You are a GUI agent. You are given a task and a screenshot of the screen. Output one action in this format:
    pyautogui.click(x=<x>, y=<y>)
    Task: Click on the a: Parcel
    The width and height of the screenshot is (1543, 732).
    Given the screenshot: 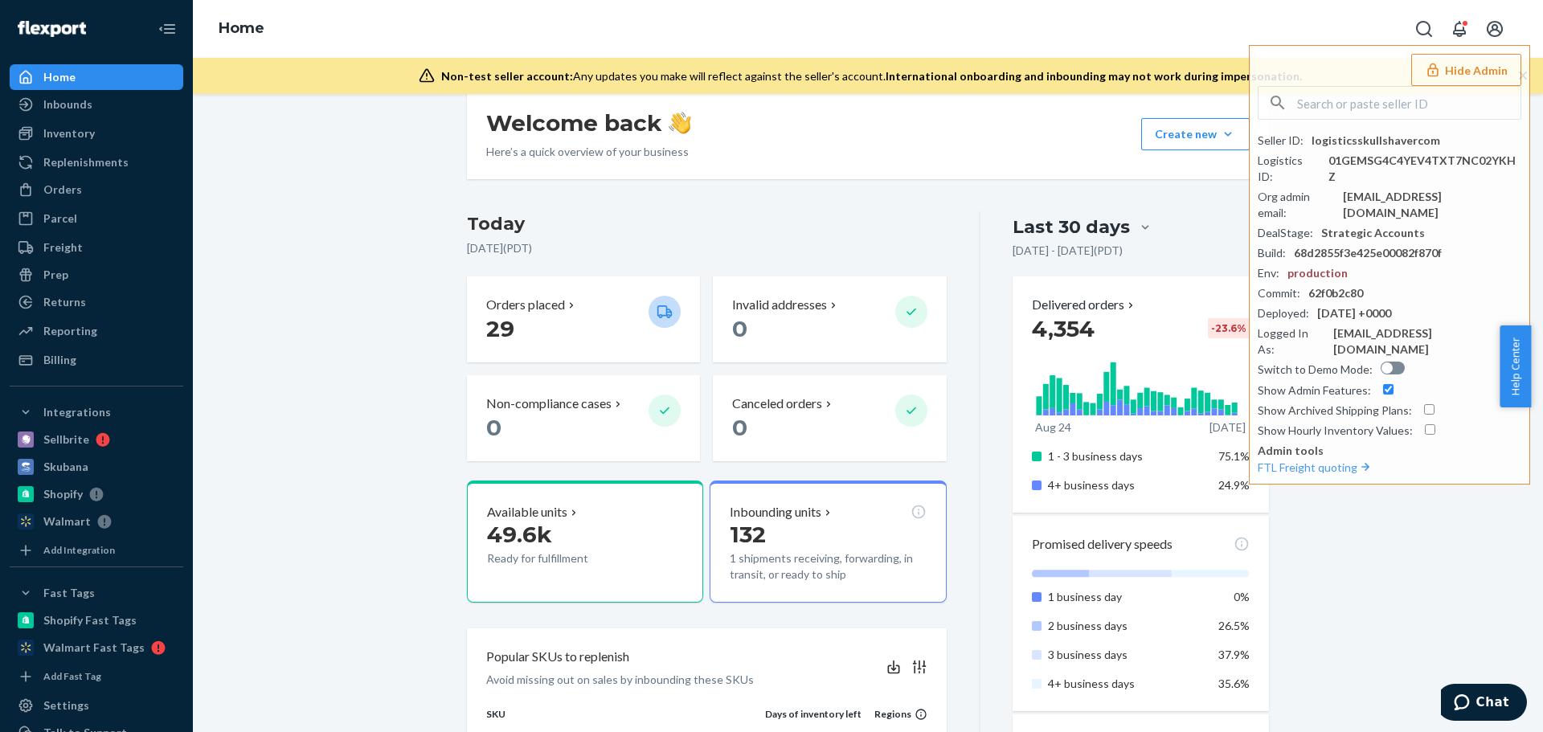 What is the action you would take?
    pyautogui.click(x=96, y=219)
    